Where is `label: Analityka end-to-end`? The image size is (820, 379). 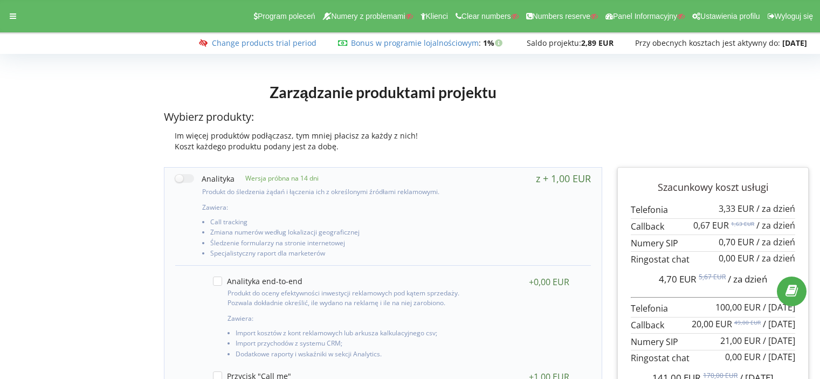 label: Analityka end-to-end is located at coordinates (258, 281).